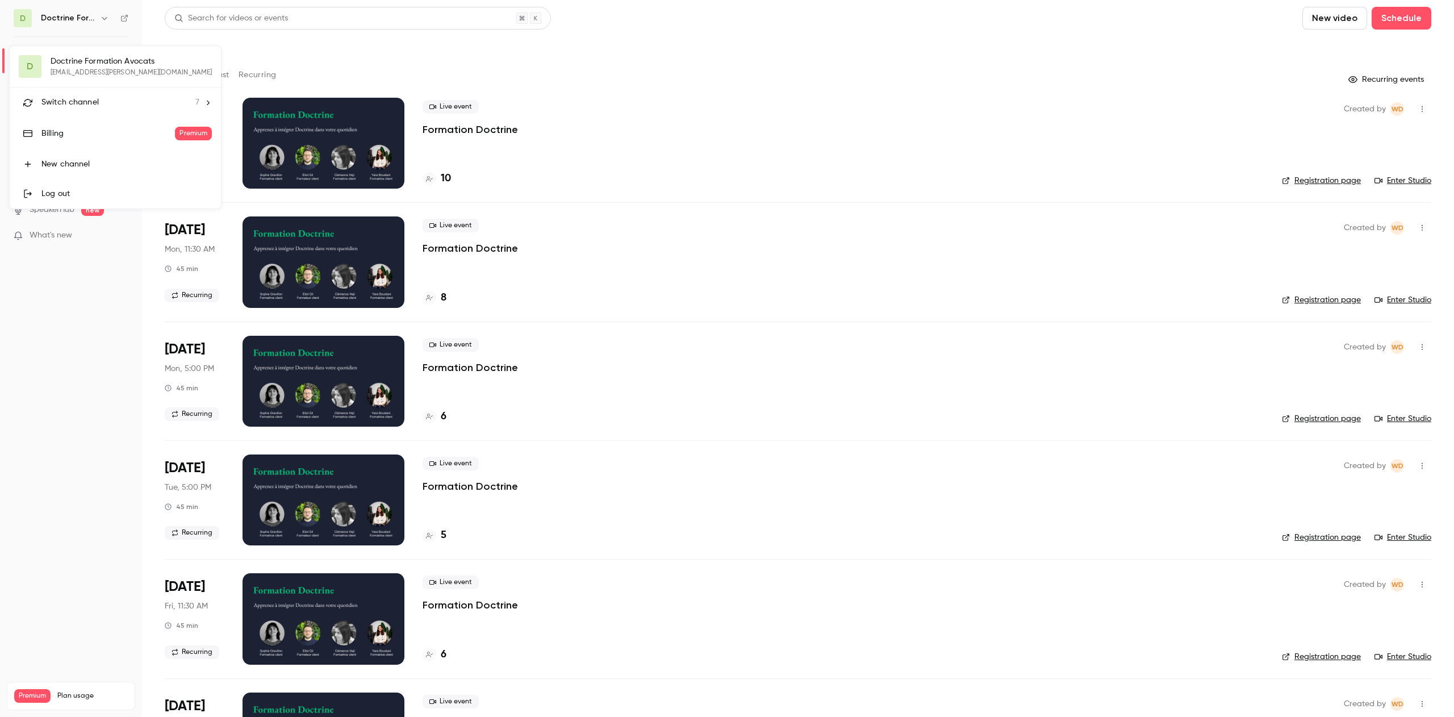  I want to click on span: Premium, so click(193, 134).